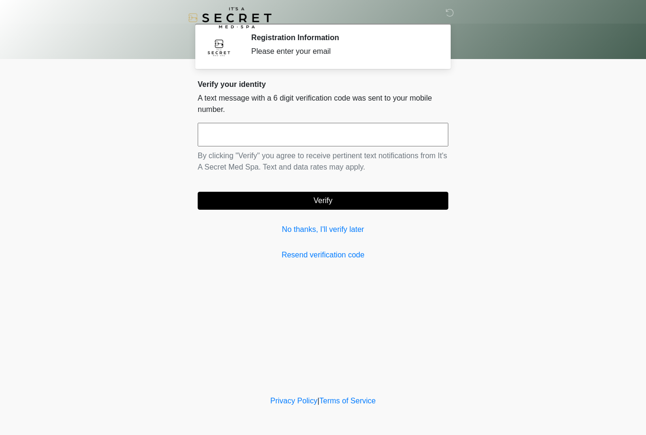 This screenshot has height=435, width=646. I want to click on a: Terms of Service, so click(347, 401).